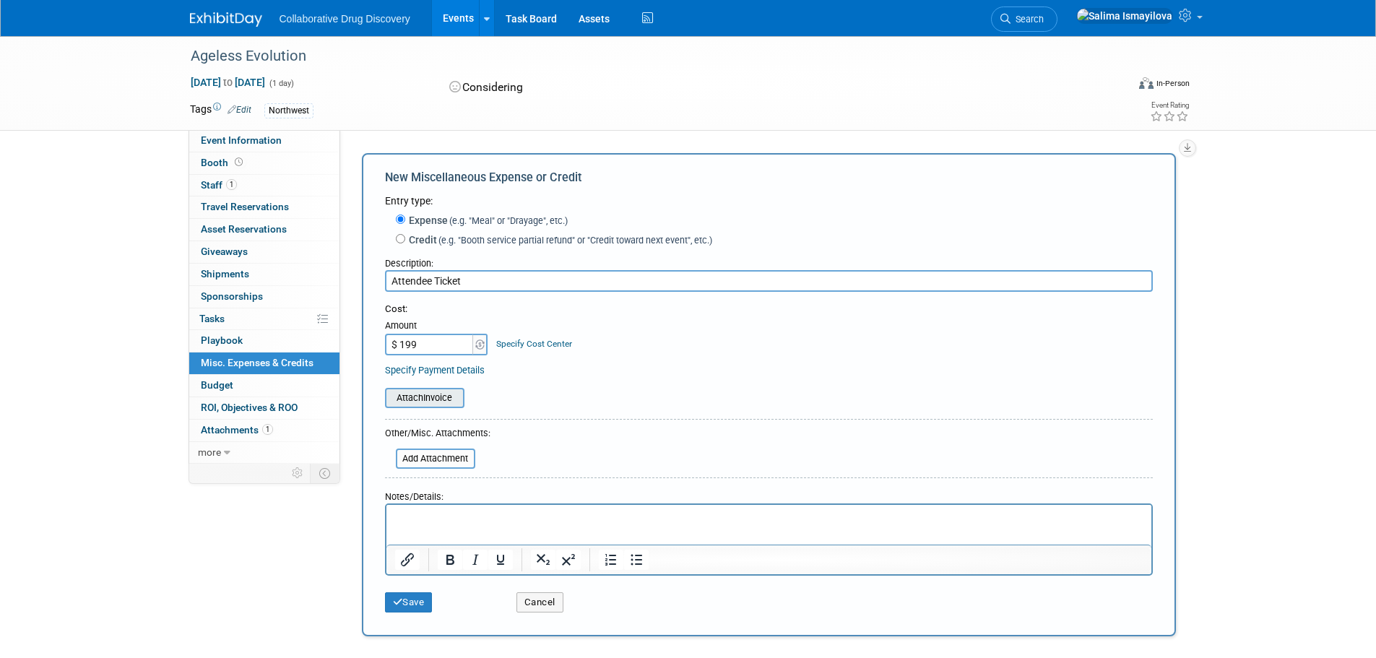 This screenshot has height=658, width=1376. What do you see at coordinates (345, 19) in the screenshot?
I see `span: Collaborative Drug Discovery` at bounding box center [345, 19].